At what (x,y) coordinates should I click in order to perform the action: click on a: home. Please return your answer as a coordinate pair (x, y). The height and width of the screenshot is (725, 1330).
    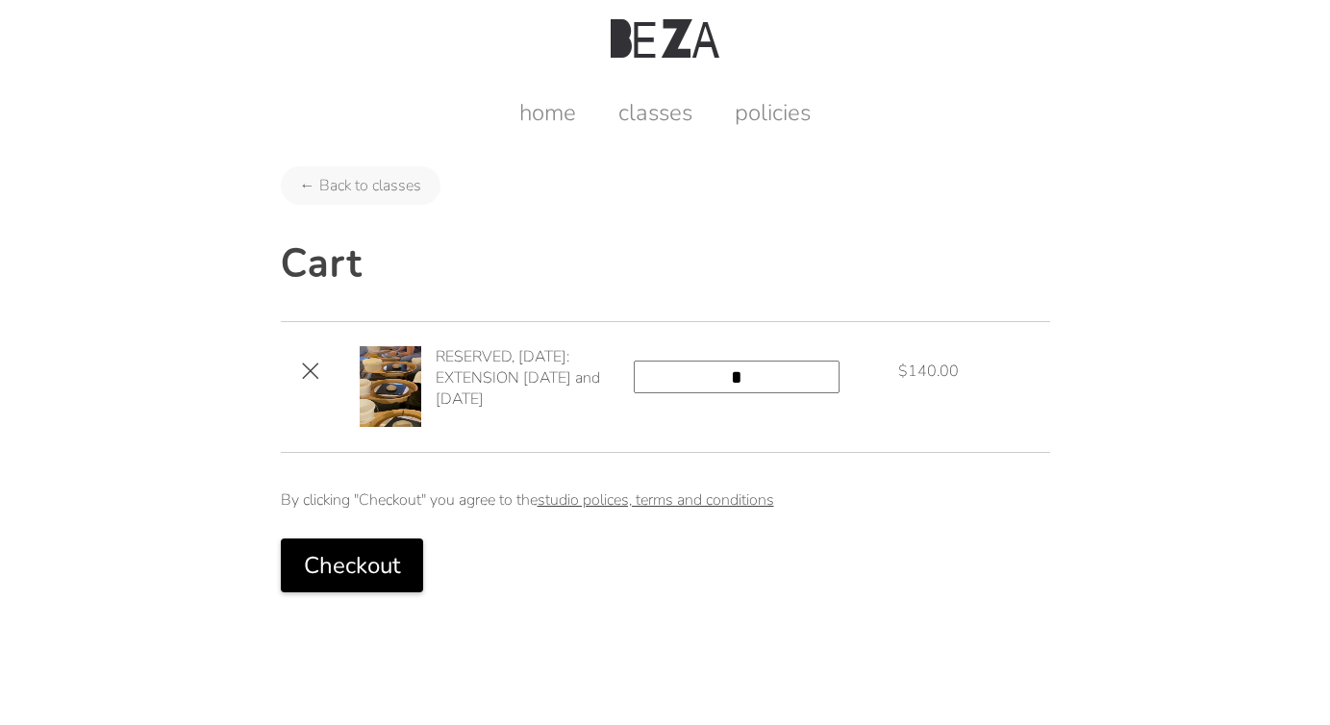
    Looking at the image, I should click on (547, 113).